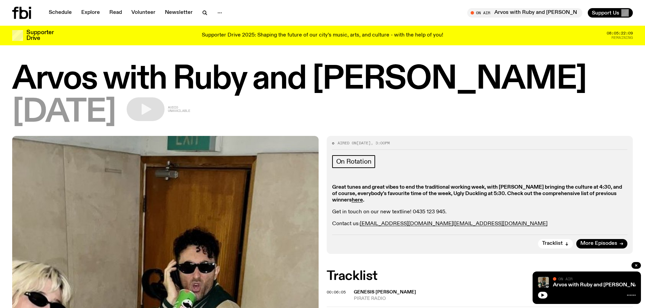  Describe the element at coordinates (322, 36) in the screenshot. I see `p: Supporter Drive 2025: Shaping the future of our city’s music, arts, and culture - with the help o...` at that location.